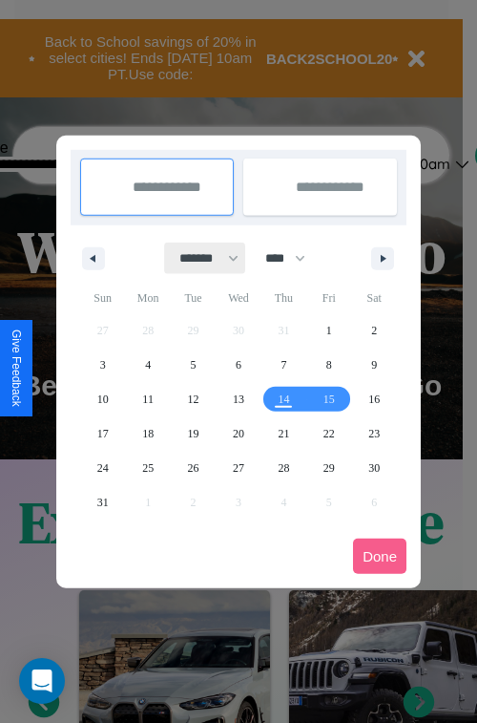  What do you see at coordinates (147, 434) in the screenshot?
I see `button: 18` at bounding box center [147, 434].